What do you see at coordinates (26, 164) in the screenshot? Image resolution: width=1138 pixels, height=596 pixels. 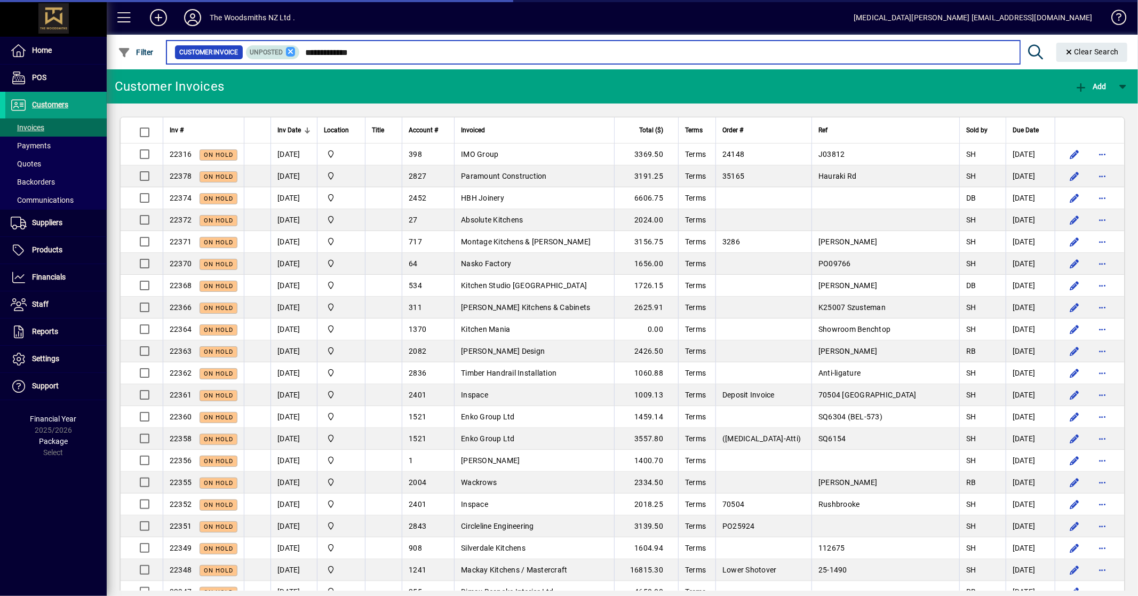 I see `span: Quotes` at bounding box center [26, 164].